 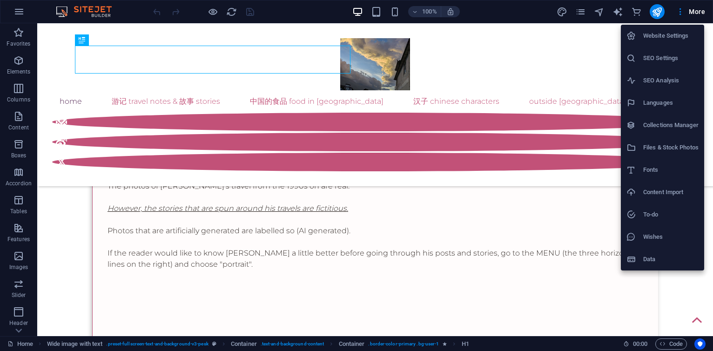 What do you see at coordinates (671, 125) in the screenshot?
I see `h6: Collections Manager` at bounding box center [671, 125].